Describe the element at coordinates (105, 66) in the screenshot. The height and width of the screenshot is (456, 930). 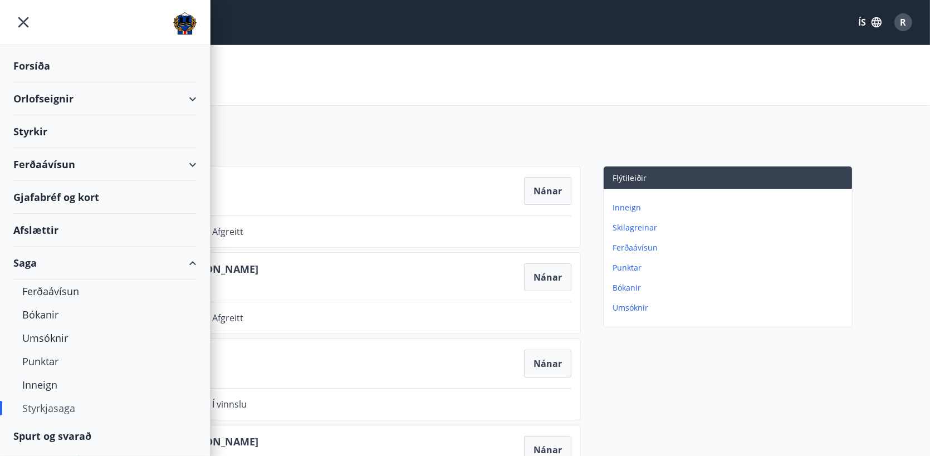
I see `div: Forsíða` at that location.